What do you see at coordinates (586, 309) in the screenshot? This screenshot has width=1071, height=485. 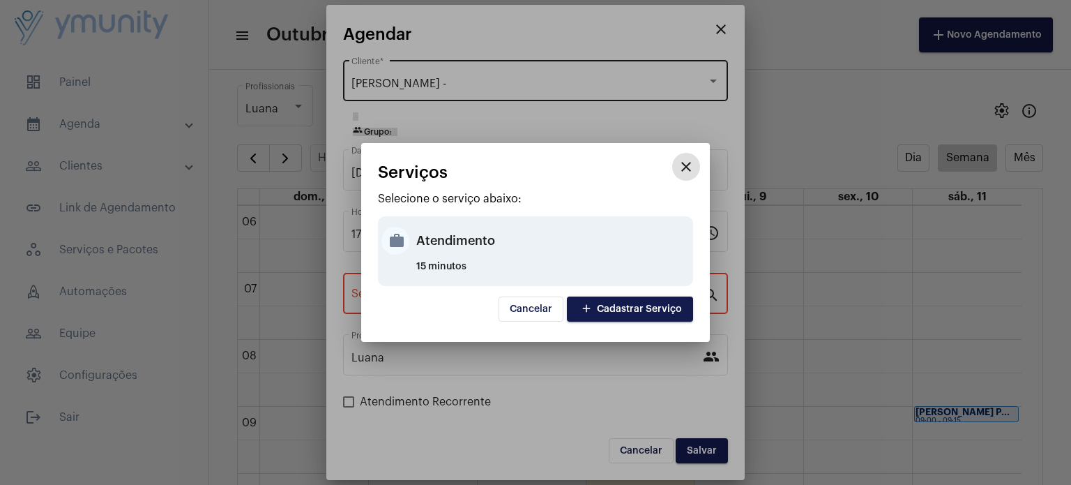 I see `mat-icon: add` at bounding box center [586, 309].